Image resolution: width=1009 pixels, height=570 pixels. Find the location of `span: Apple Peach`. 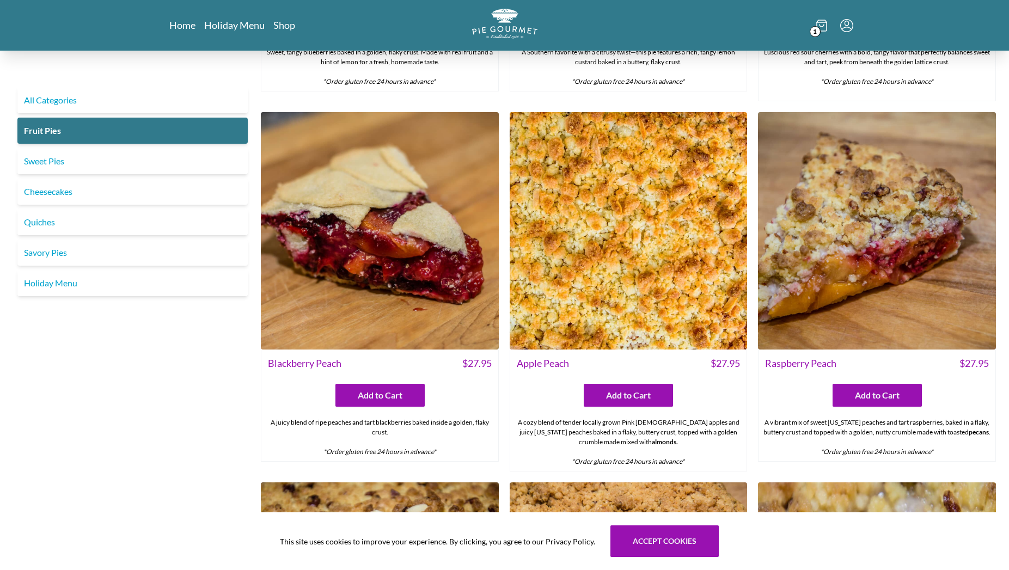

span: Apple Peach is located at coordinates (543, 363).